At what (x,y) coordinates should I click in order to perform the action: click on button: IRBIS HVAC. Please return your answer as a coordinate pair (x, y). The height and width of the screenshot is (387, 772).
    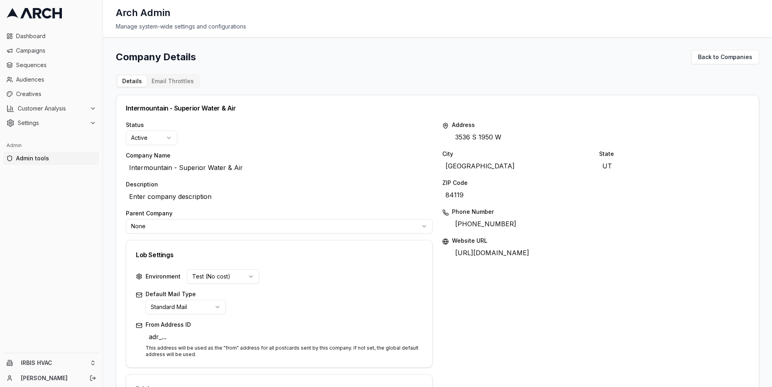
    Looking at the image, I should click on (51, 363).